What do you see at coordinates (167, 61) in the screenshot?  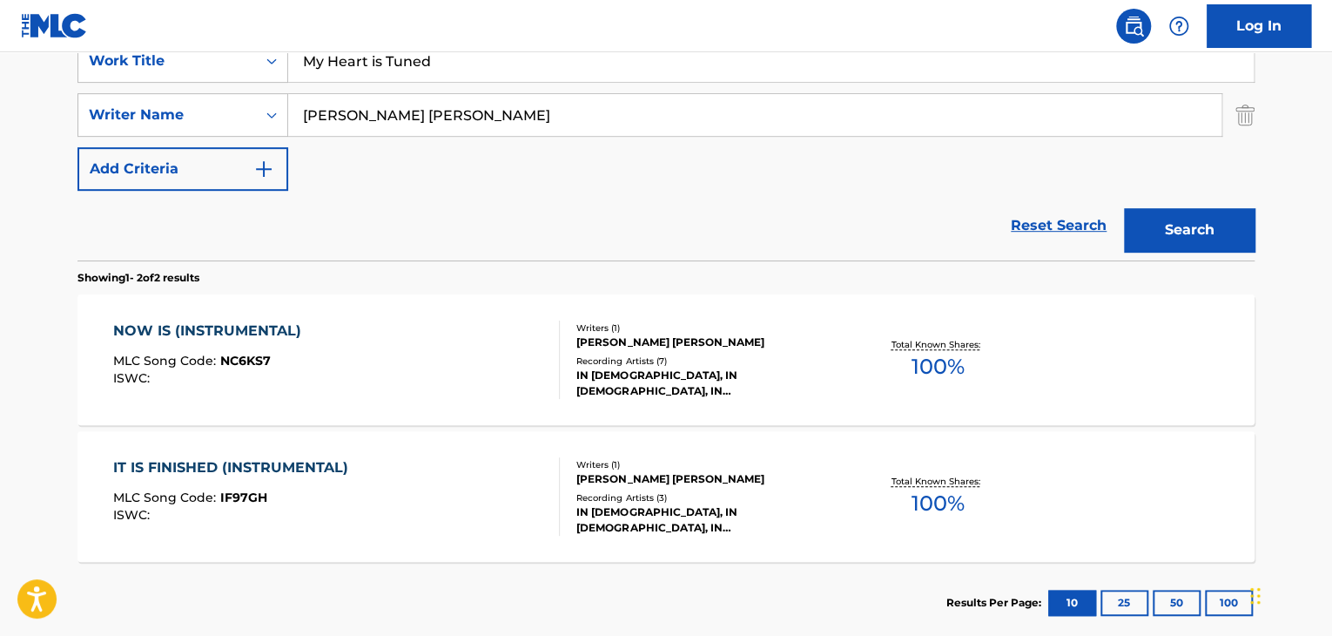 I see `div: Work Title` at bounding box center [167, 61].